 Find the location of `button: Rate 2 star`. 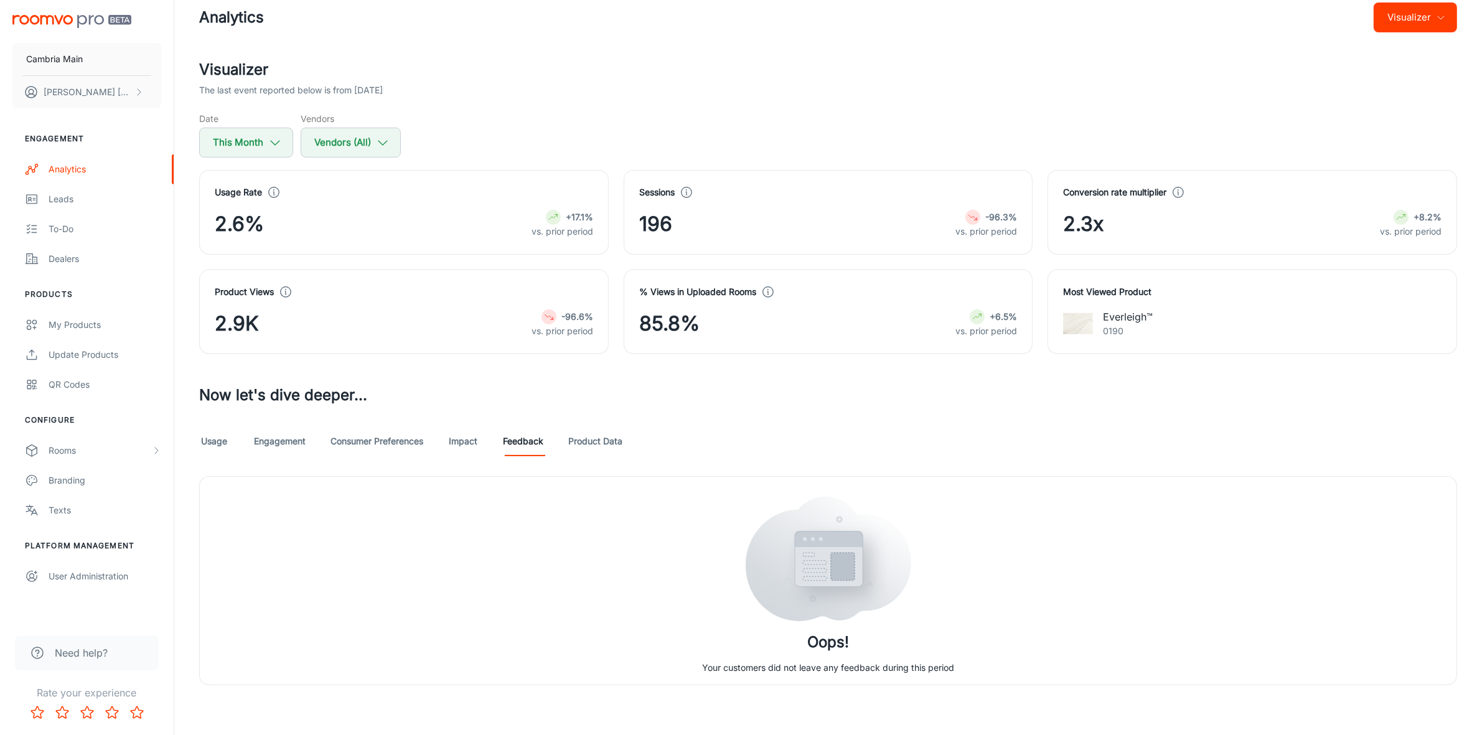

button: Rate 2 star is located at coordinates (62, 713).